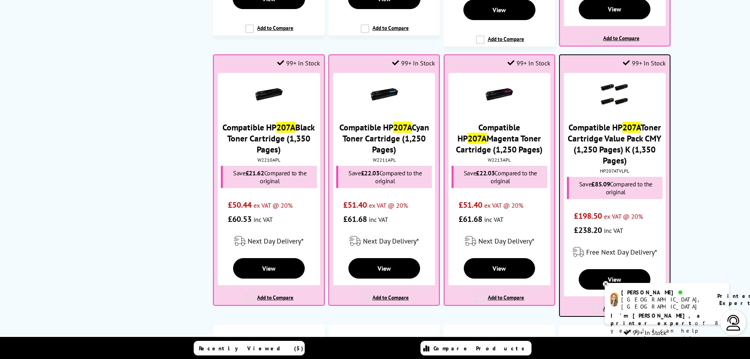  Describe the element at coordinates (240, 219) in the screenshot. I see `span: £60.53` at that location.